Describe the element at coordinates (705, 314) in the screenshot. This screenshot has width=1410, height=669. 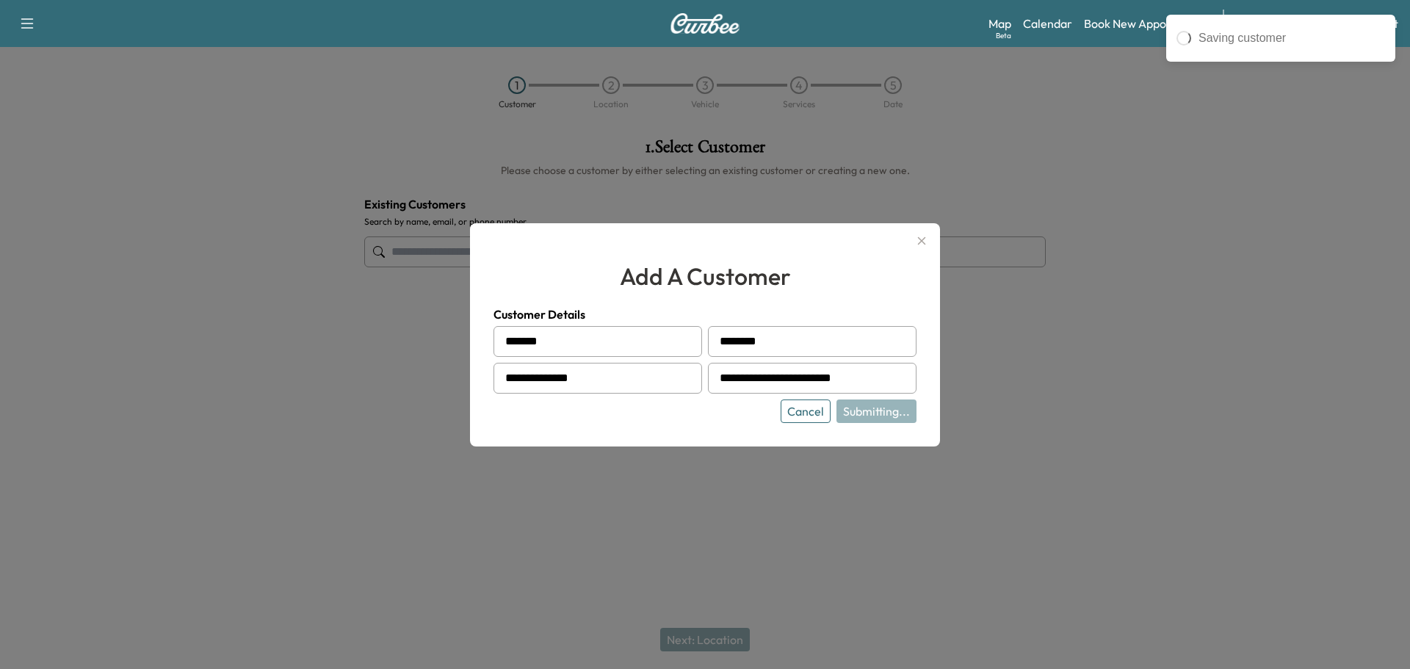
I see `h4: Customer Details` at that location.